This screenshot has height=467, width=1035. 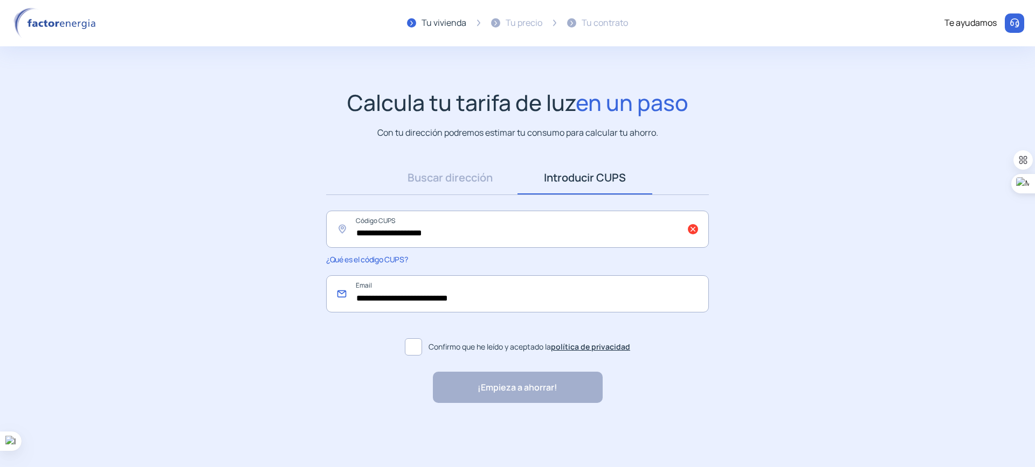 What do you see at coordinates (517, 102) in the screenshot?
I see `h1: Calcula tu tarifa de luz` at bounding box center [517, 102].